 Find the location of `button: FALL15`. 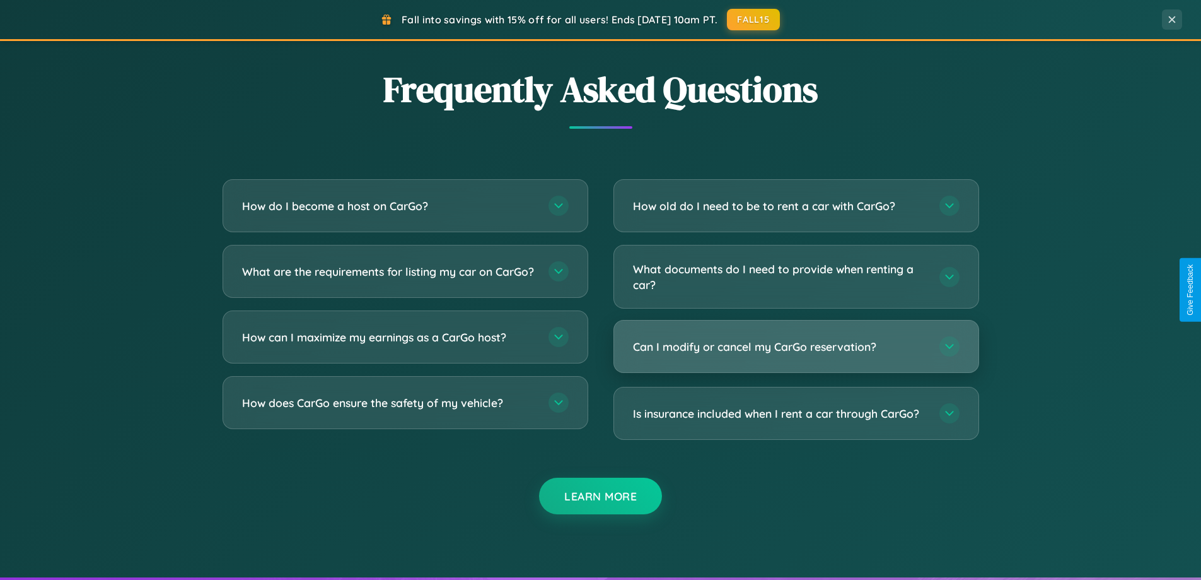

button: FALL15 is located at coordinates (754, 20).